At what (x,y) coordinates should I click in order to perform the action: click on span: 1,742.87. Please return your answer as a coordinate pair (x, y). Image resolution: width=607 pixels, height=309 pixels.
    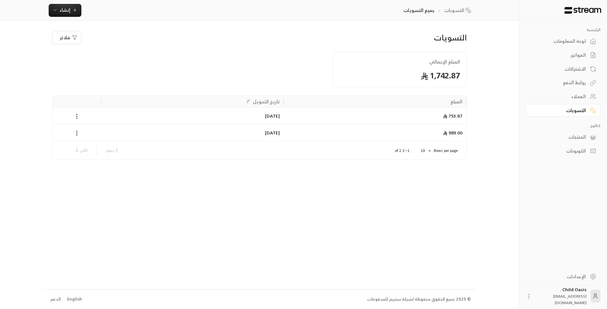
    Looking at the image, I should click on (400, 76).